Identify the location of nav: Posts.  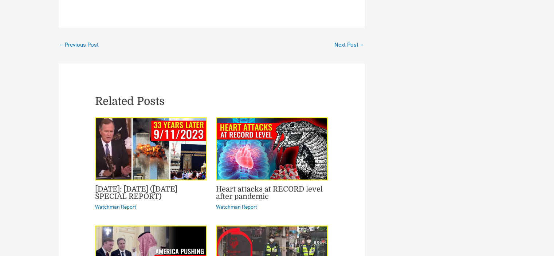
(212, 40).